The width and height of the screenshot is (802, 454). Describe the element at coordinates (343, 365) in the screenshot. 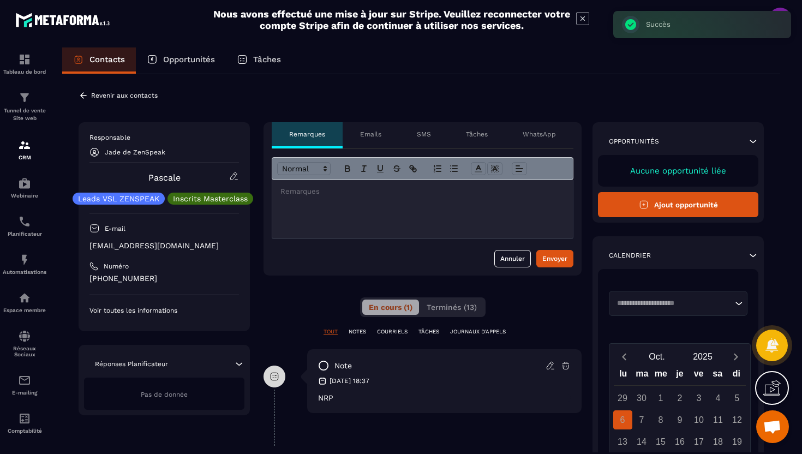

I see `p: note` at that location.